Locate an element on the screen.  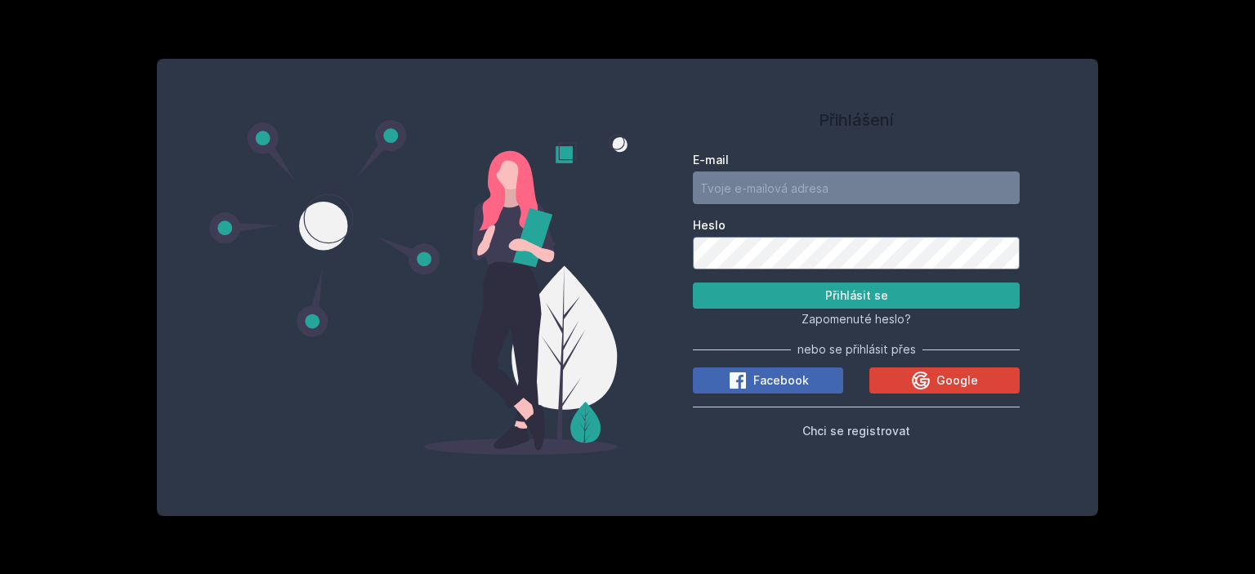
span: Facebook is located at coordinates (781, 381).